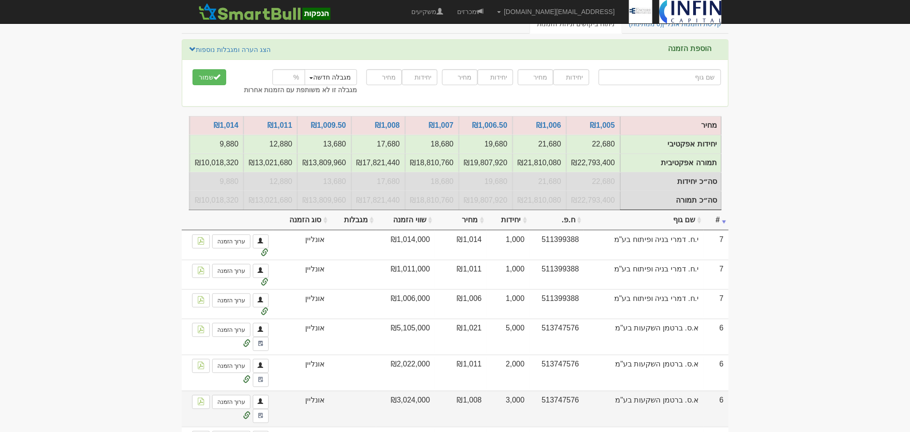 Image resolution: width=910 pixels, height=432 pixels. What do you see at coordinates (716, 220) in the screenshot?
I see `th: #: activate to sort column ascending` at bounding box center [716, 220].